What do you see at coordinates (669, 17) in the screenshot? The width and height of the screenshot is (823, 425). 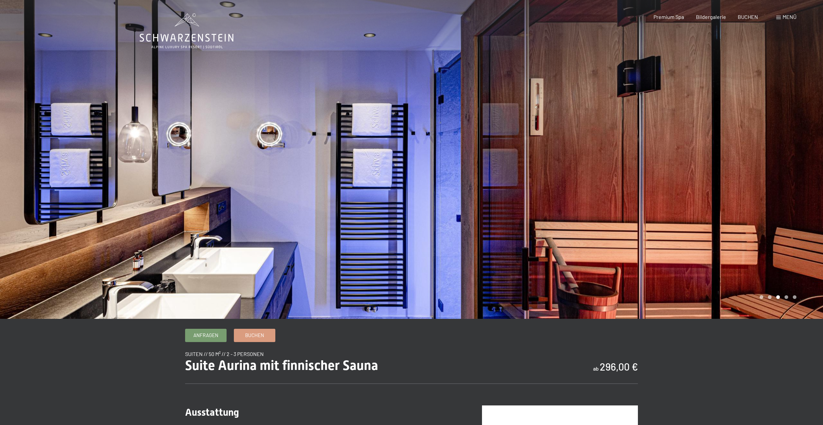 I see `a: Premium Spa` at bounding box center [669, 17].